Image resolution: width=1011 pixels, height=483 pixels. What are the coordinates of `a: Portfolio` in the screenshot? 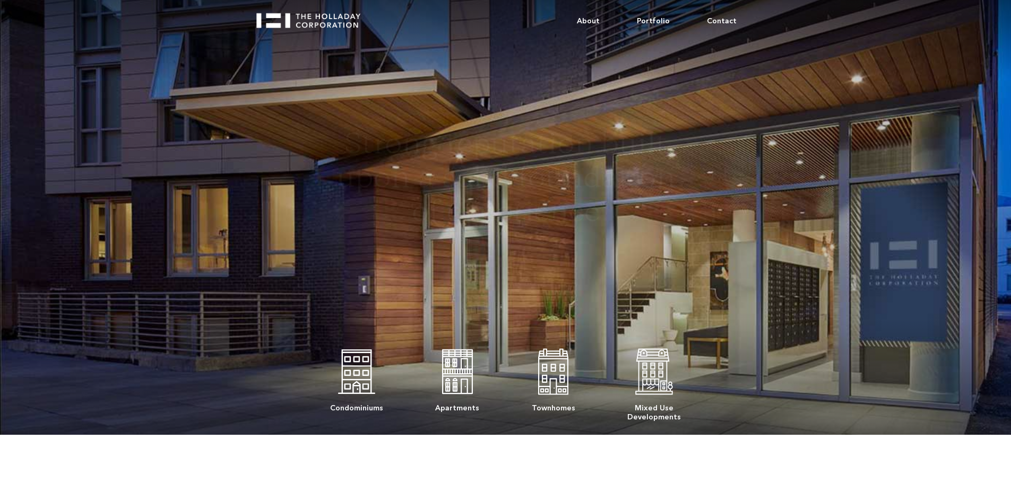 It's located at (653, 21).